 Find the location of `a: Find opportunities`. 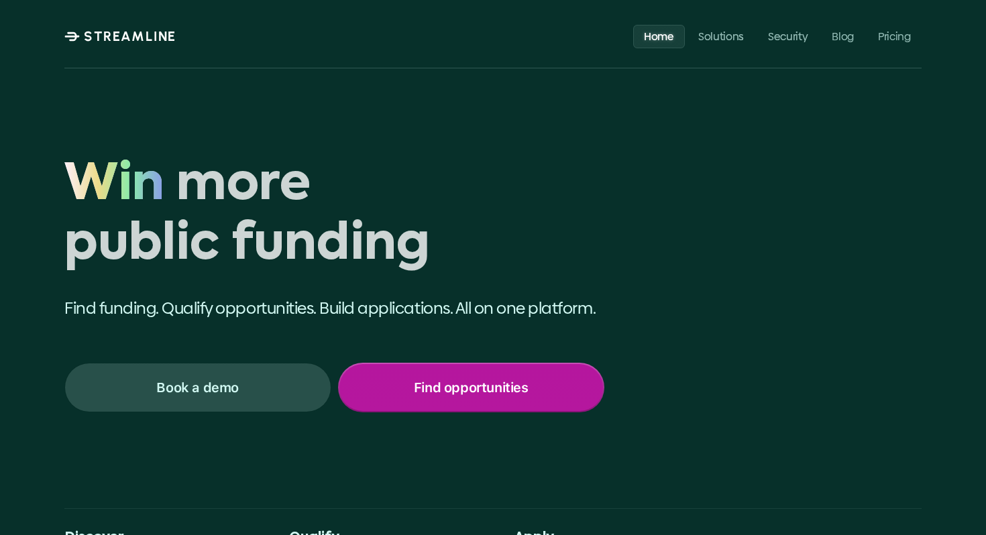

a: Find opportunities is located at coordinates (471, 388).